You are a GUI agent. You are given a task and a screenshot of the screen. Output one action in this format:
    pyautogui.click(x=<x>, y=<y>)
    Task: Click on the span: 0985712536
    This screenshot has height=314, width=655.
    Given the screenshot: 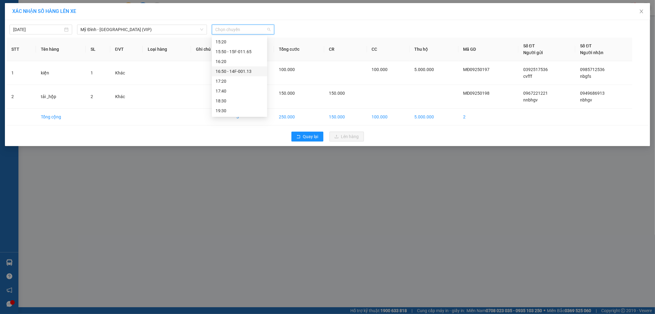 What is the action you would take?
    pyautogui.click(x=593, y=69)
    